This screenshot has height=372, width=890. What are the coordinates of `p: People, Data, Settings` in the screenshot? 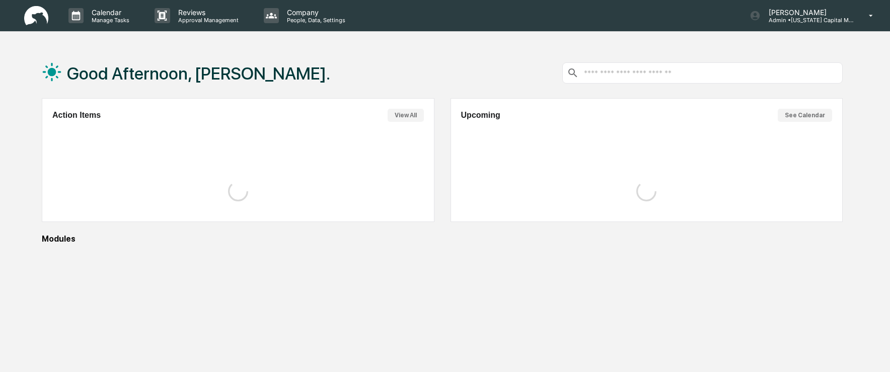 It's located at (315, 20).